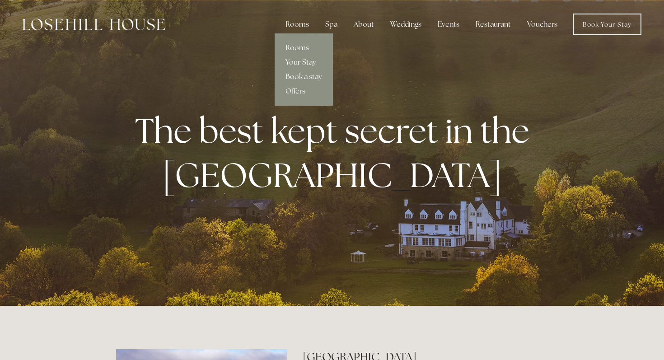 This screenshot has width=664, height=360. Describe the element at coordinates (542, 24) in the screenshot. I see `a: Vouchers` at that location.